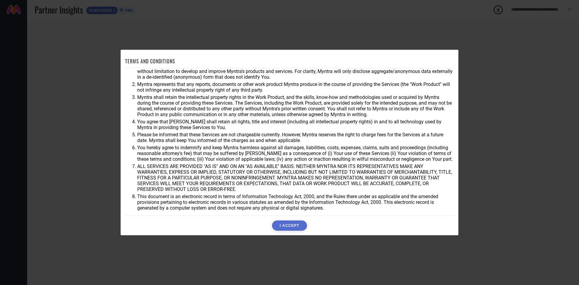  I want to click on li: You agree that Myntra may use aggregate and anonymized data for any business purpose during or af..., so click(295, 71).